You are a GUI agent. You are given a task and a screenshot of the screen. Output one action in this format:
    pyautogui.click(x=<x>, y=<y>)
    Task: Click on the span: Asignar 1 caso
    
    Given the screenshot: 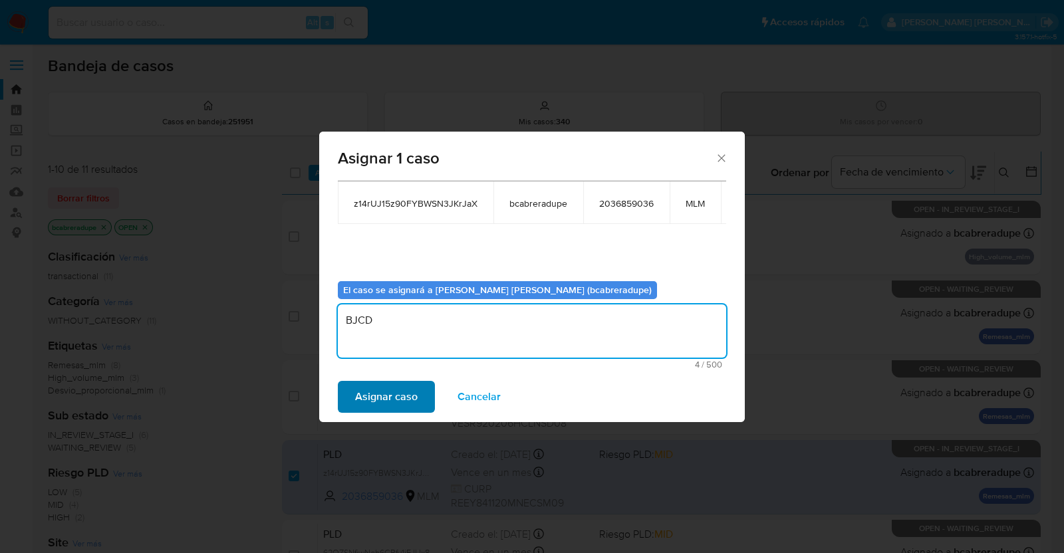 What is the action you would take?
    pyautogui.click(x=526, y=158)
    